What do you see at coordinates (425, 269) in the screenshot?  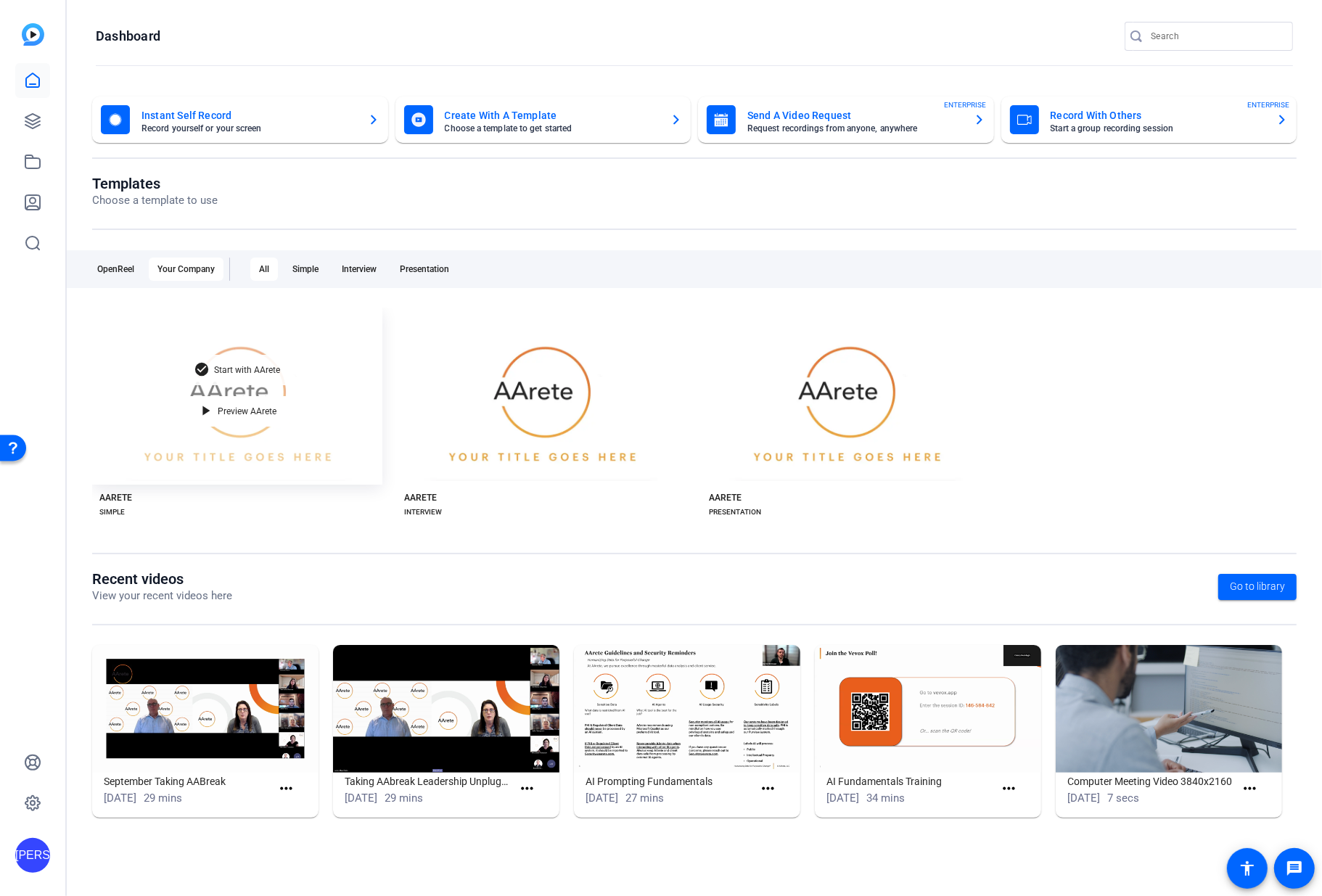 I see `div: Presentation` at bounding box center [425, 269].